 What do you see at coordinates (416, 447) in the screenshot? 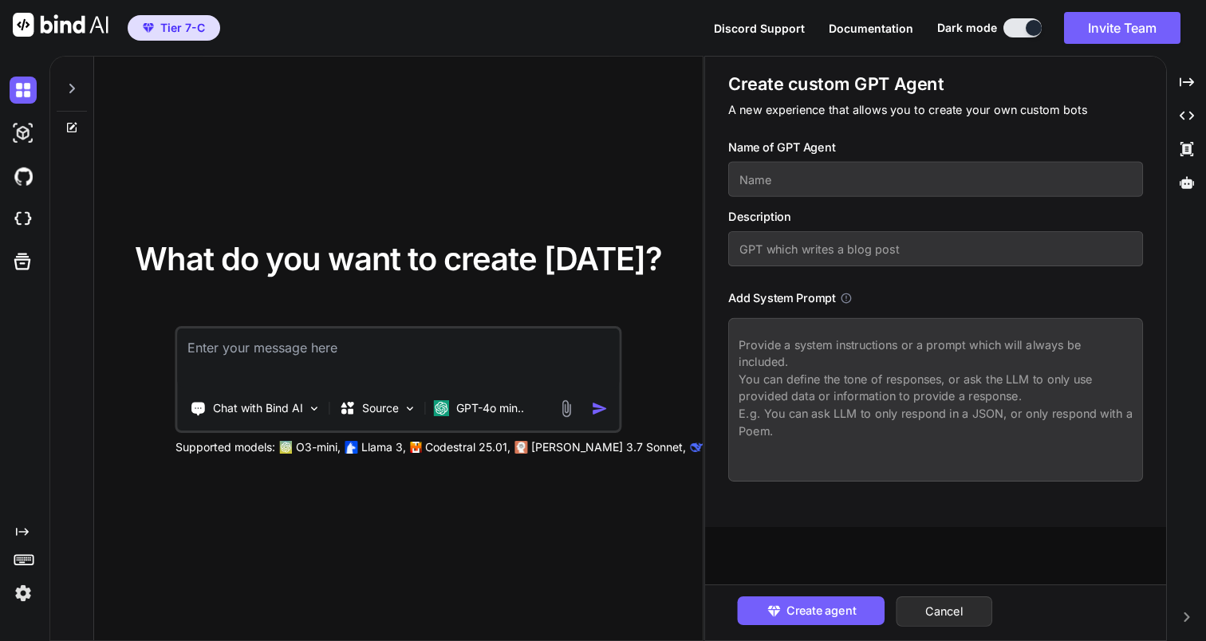
I see `img: Mistral-AI` at bounding box center [416, 447].